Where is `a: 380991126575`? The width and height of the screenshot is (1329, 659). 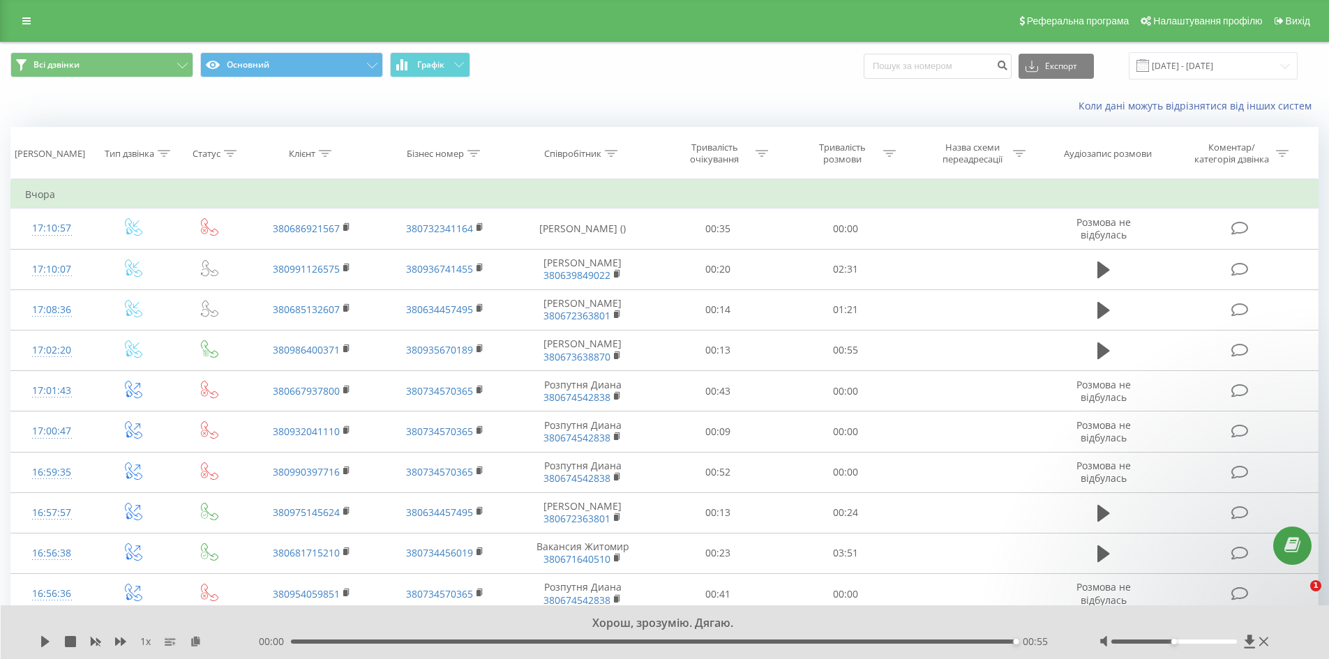
a: 380991126575 is located at coordinates (306, 269).